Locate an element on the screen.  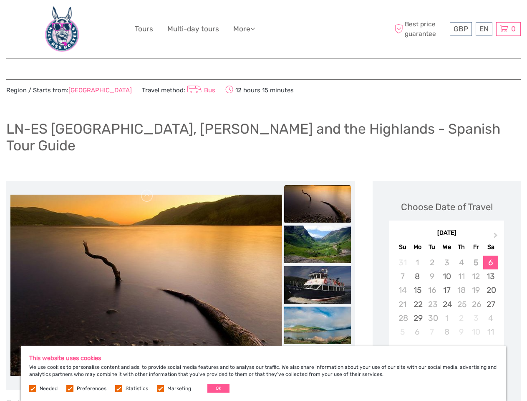
div: Tu is located at coordinates (432, 247).